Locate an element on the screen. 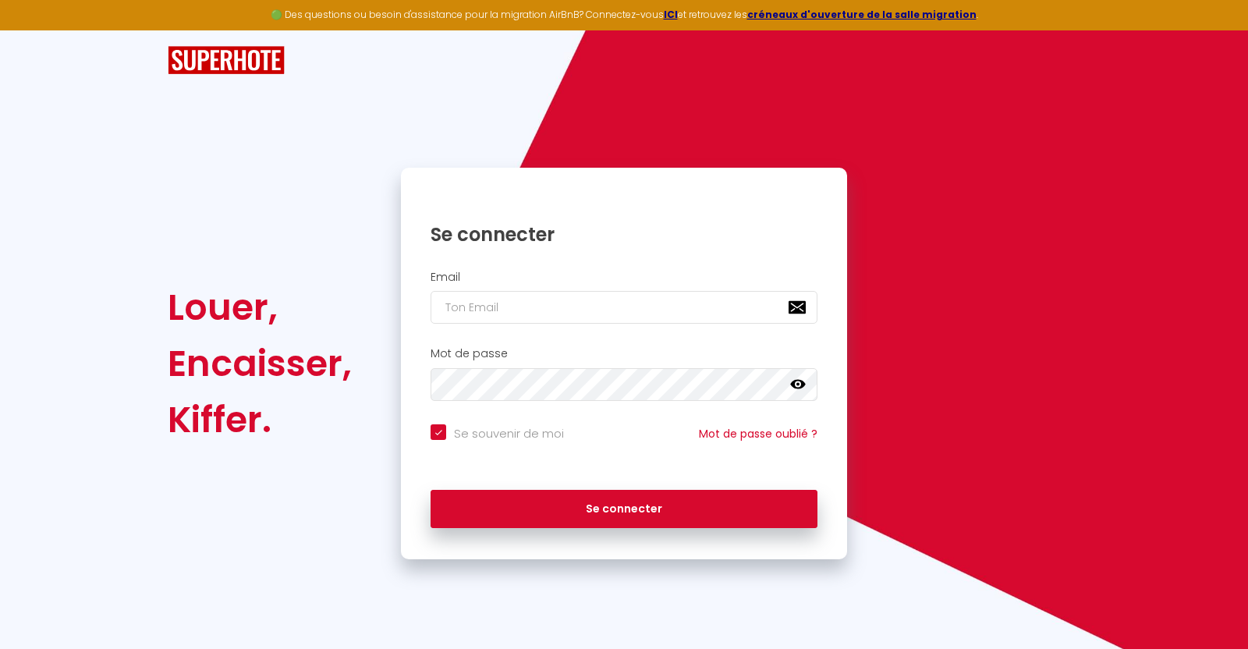  h2: Email is located at coordinates (624, 277).